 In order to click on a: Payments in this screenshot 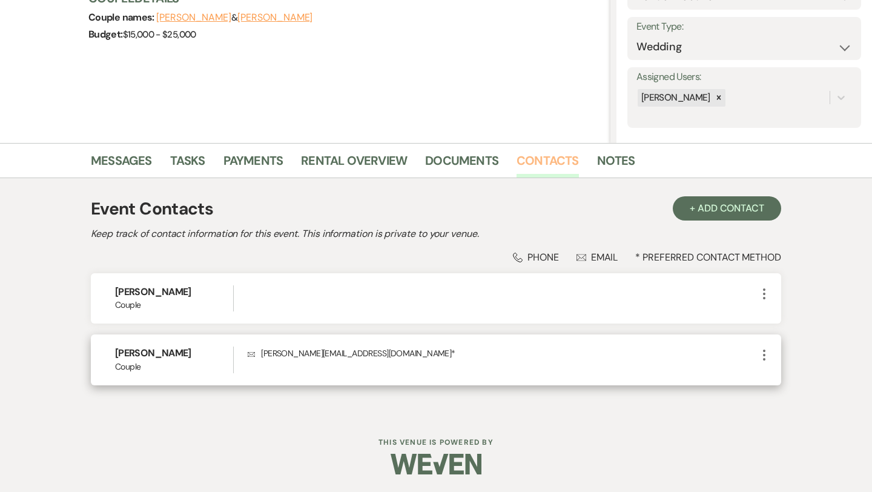, I will do `click(253, 164)`.